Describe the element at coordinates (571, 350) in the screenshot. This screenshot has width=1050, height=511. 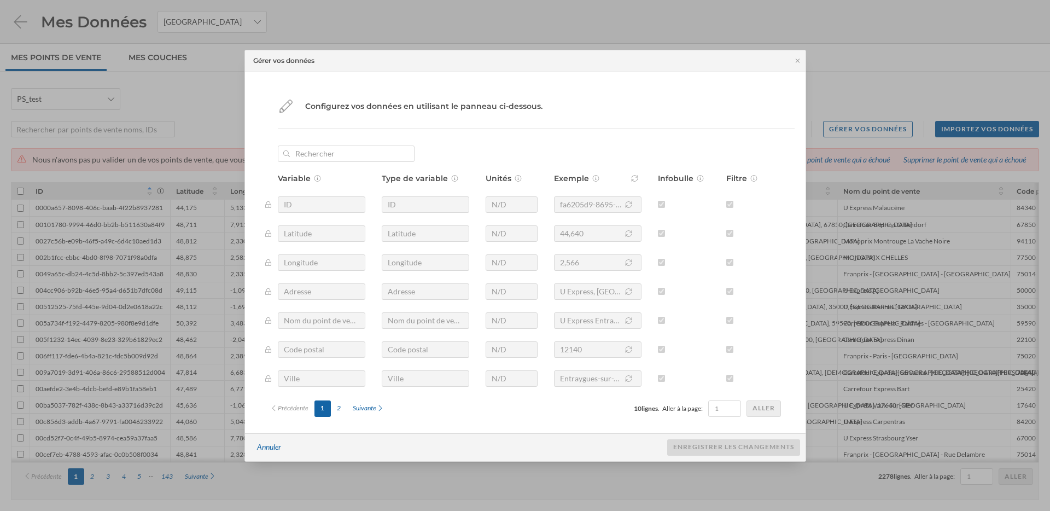
I see `span: 12140` at that location.